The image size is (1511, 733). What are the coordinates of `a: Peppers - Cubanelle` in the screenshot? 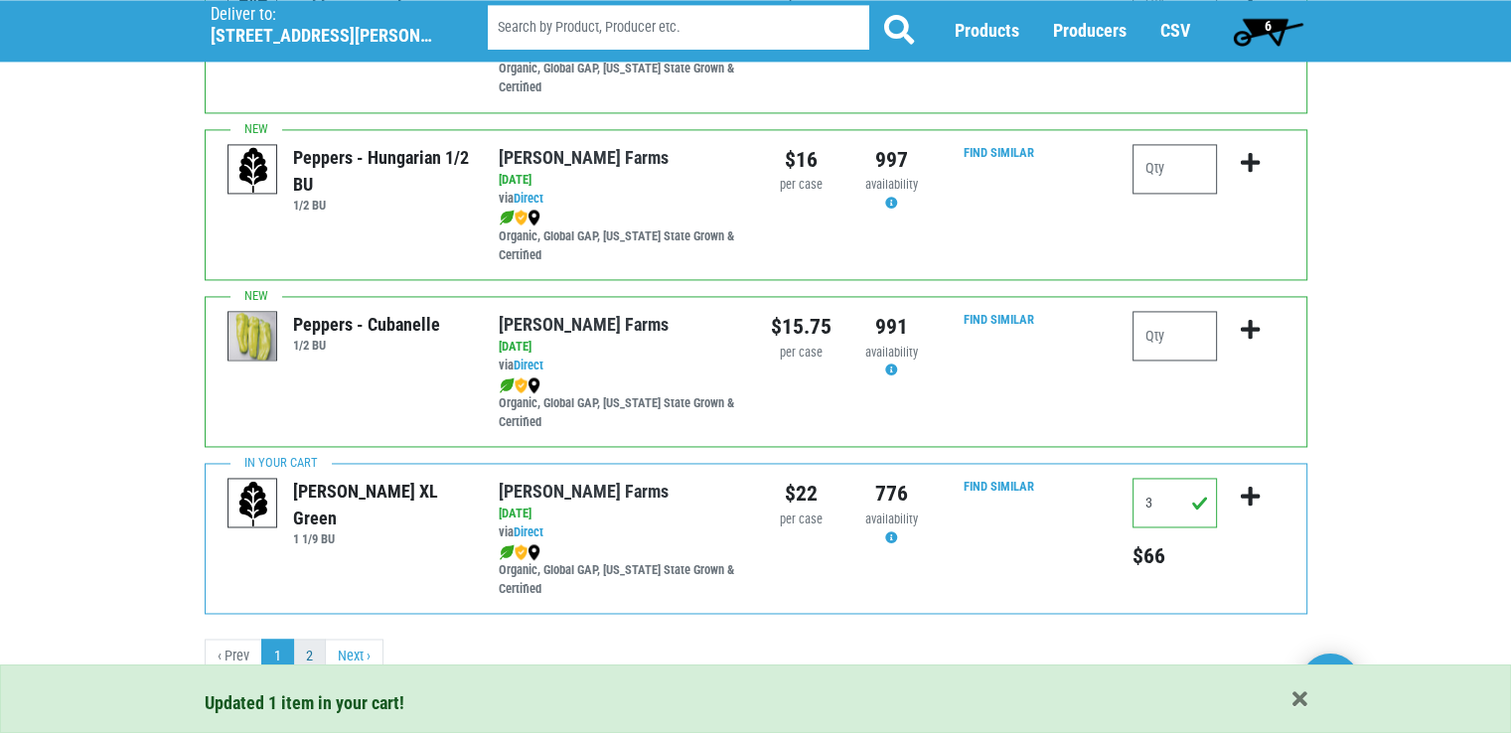 It's located at (253, 336).